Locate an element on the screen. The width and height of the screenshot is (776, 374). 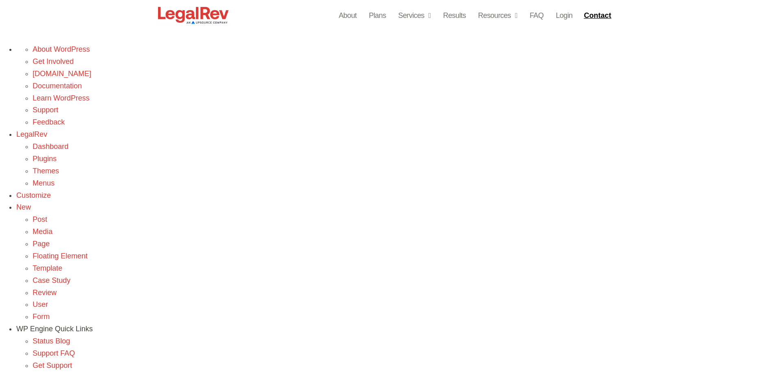
a: Get Involved is located at coordinates (53, 61).